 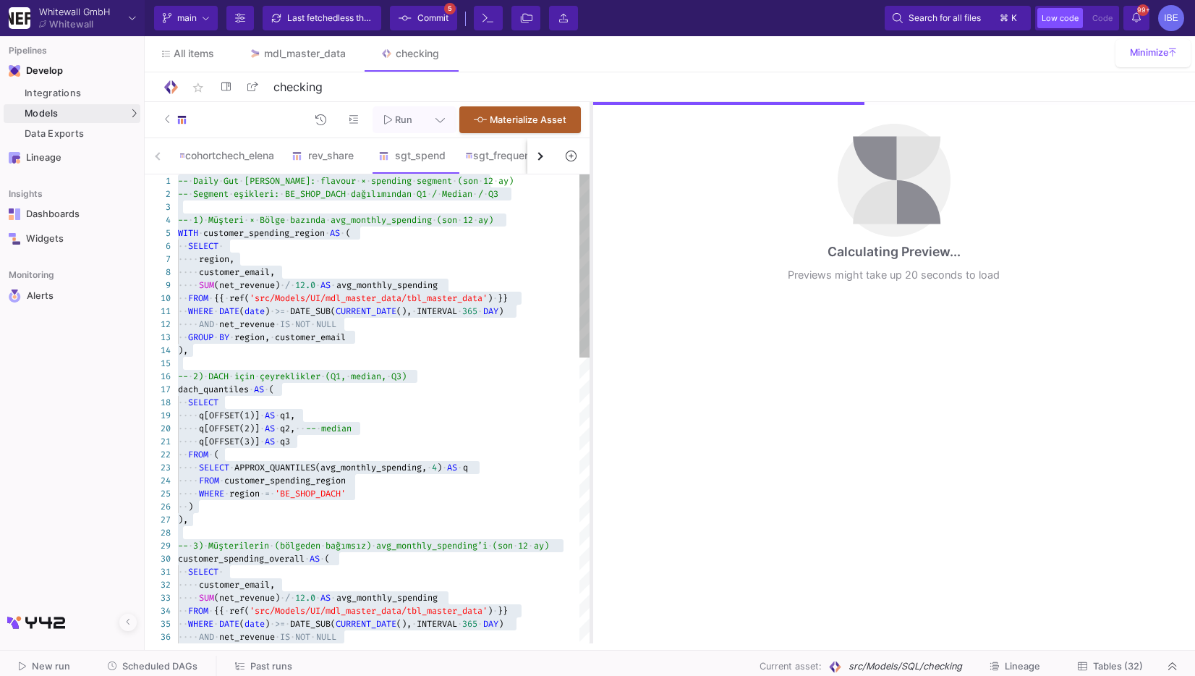 What do you see at coordinates (158, 350) in the screenshot?
I see `div: 14` at bounding box center [158, 350].